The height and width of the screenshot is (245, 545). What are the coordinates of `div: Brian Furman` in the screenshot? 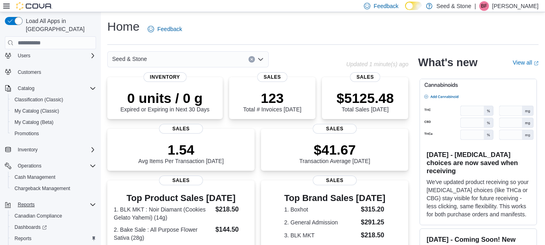 It's located at (484, 6).